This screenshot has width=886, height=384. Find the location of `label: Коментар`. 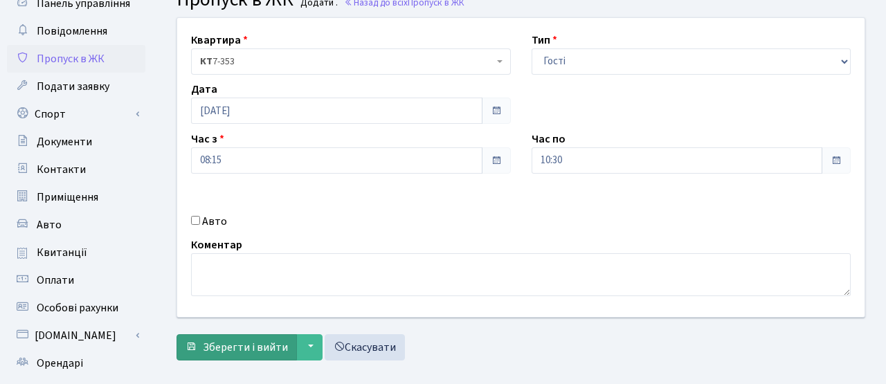

label: Коментар is located at coordinates (217, 245).